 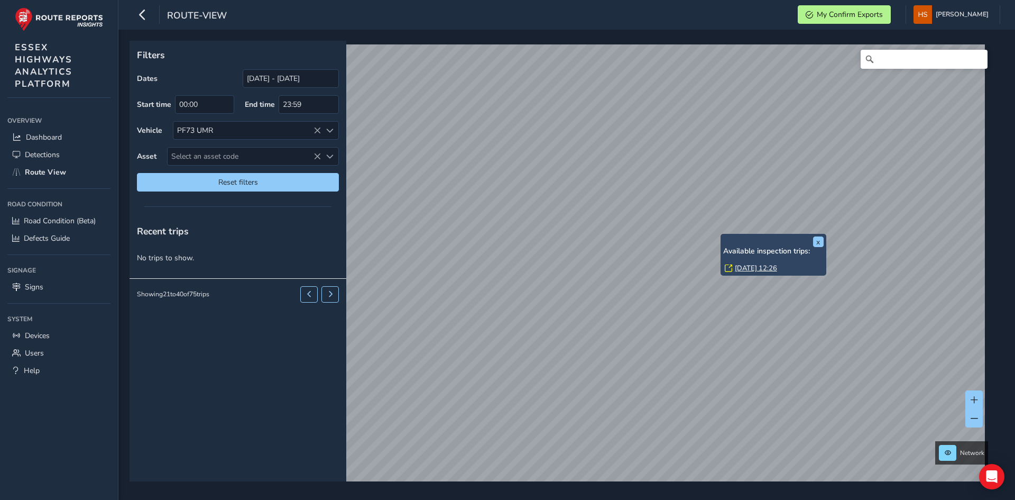 I want to click on label: Vehicle, so click(x=150, y=130).